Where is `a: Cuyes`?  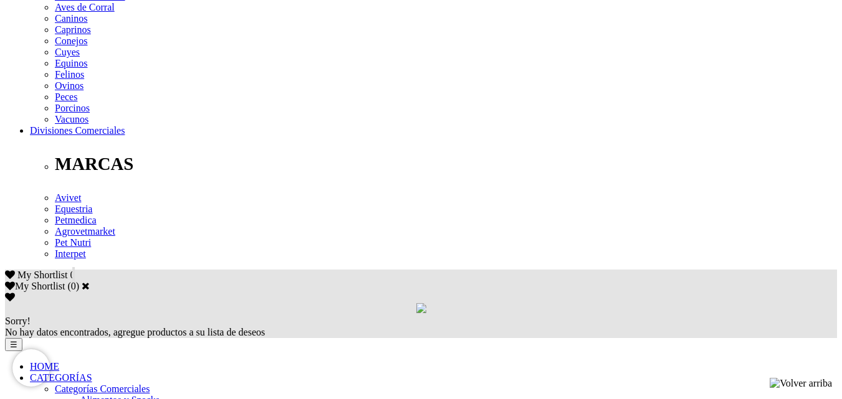 a: Cuyes is located at coordinates (67, 52).